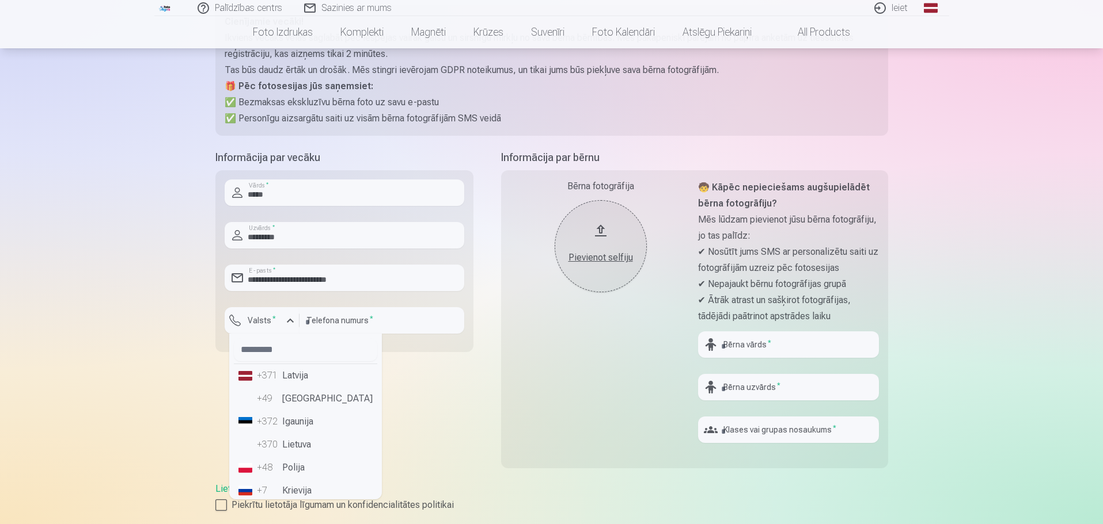  I want to click on label: Piekrītu lietotāja līgumam un konfidencialitātes politikai, so click(552, 505).